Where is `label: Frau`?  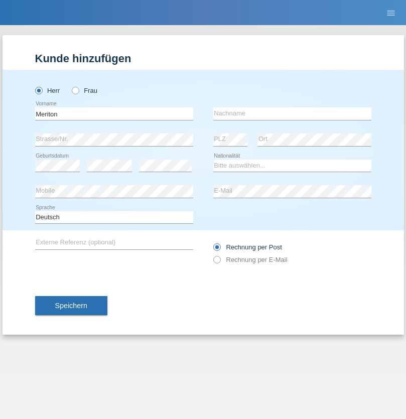 label: Frau is located at coordinates (84, 90).